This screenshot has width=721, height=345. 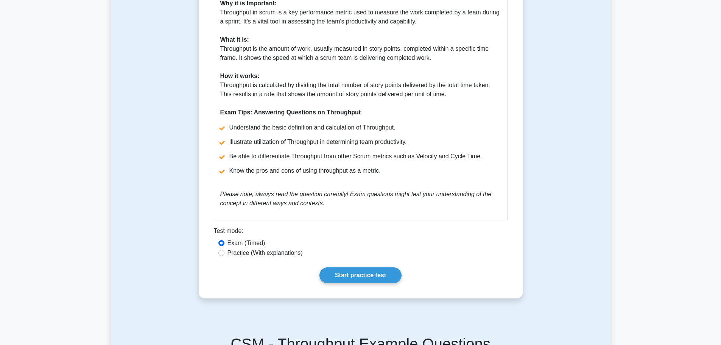 What do you see at coordinates (361, 232) in the screenshot?
I see `div: Test mode:` at bounding box center [361, 232].